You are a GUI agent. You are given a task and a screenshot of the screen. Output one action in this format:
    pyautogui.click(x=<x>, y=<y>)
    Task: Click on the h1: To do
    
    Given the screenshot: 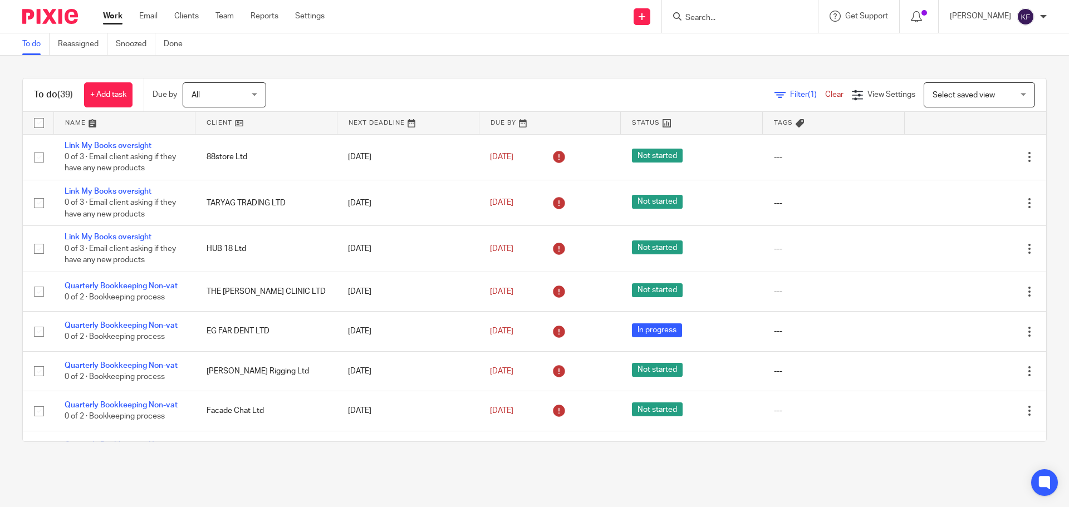 What is the action you would take?
    pyautogui.click(x=53, y=95)
    